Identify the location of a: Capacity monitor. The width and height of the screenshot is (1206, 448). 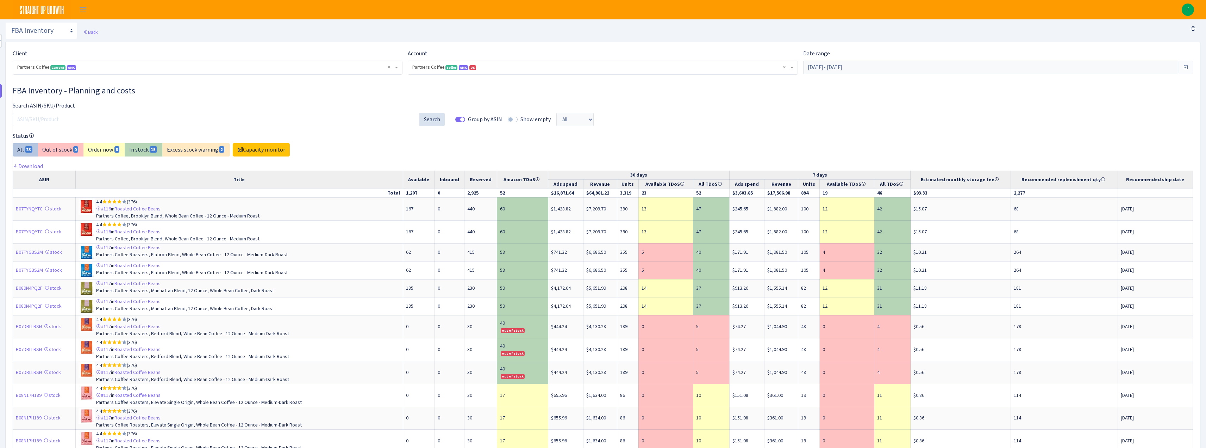
(261, 150).